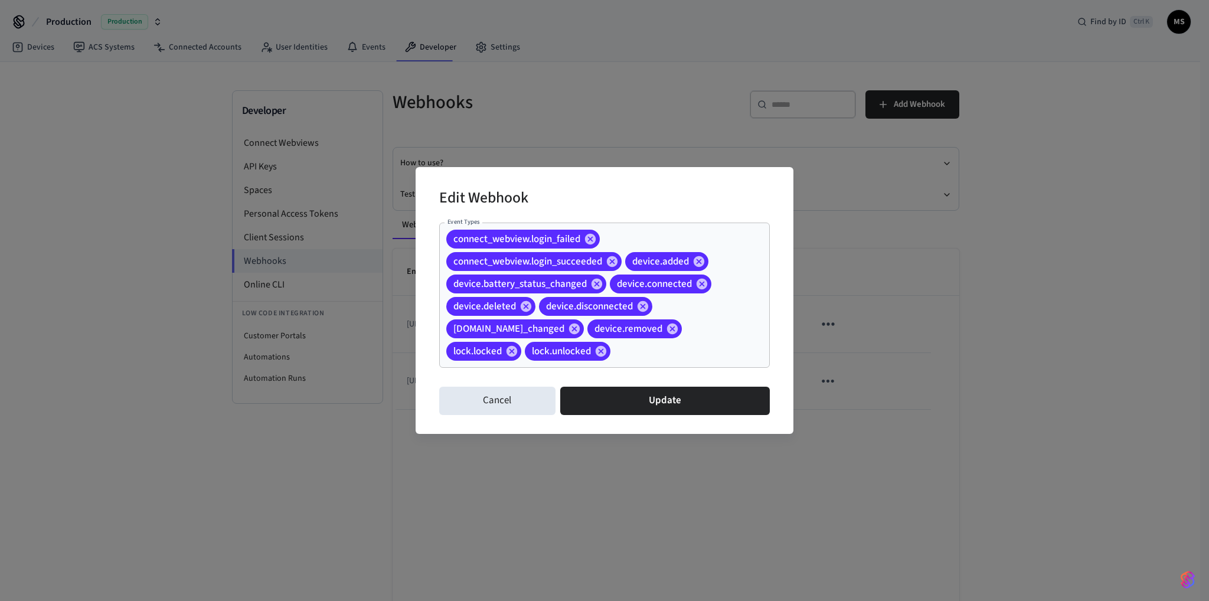 The height and width of the screenshot is (601, 1209). What do you see at coordinates (595, 306) in the screenshot?
I see `div: device.disconnected` at bounding box center [595, 306].